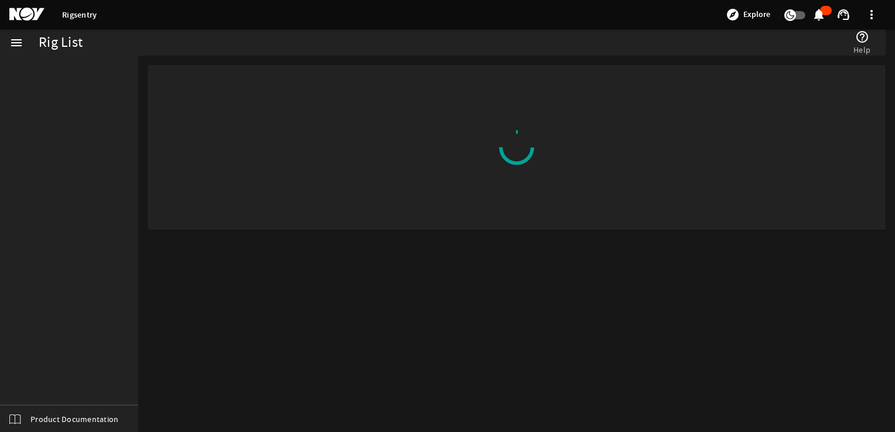 Image resolution: width=895 pixels, height=432 pixels. Describe the element at coordinates (862, 37) in the screenshot. I see `mat-icon: help_outline` at that location.